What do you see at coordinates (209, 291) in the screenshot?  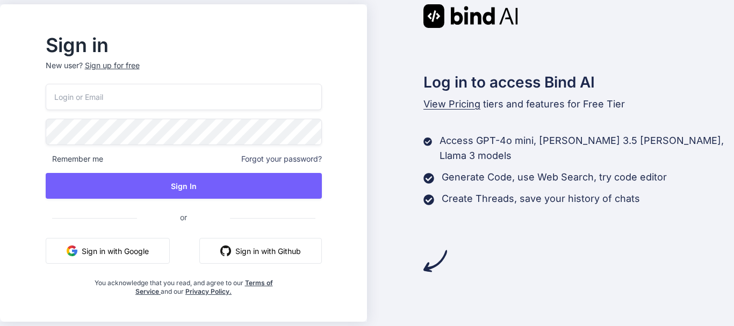 I see `a: Privacy Policy.` at bounding box center [209, 291].